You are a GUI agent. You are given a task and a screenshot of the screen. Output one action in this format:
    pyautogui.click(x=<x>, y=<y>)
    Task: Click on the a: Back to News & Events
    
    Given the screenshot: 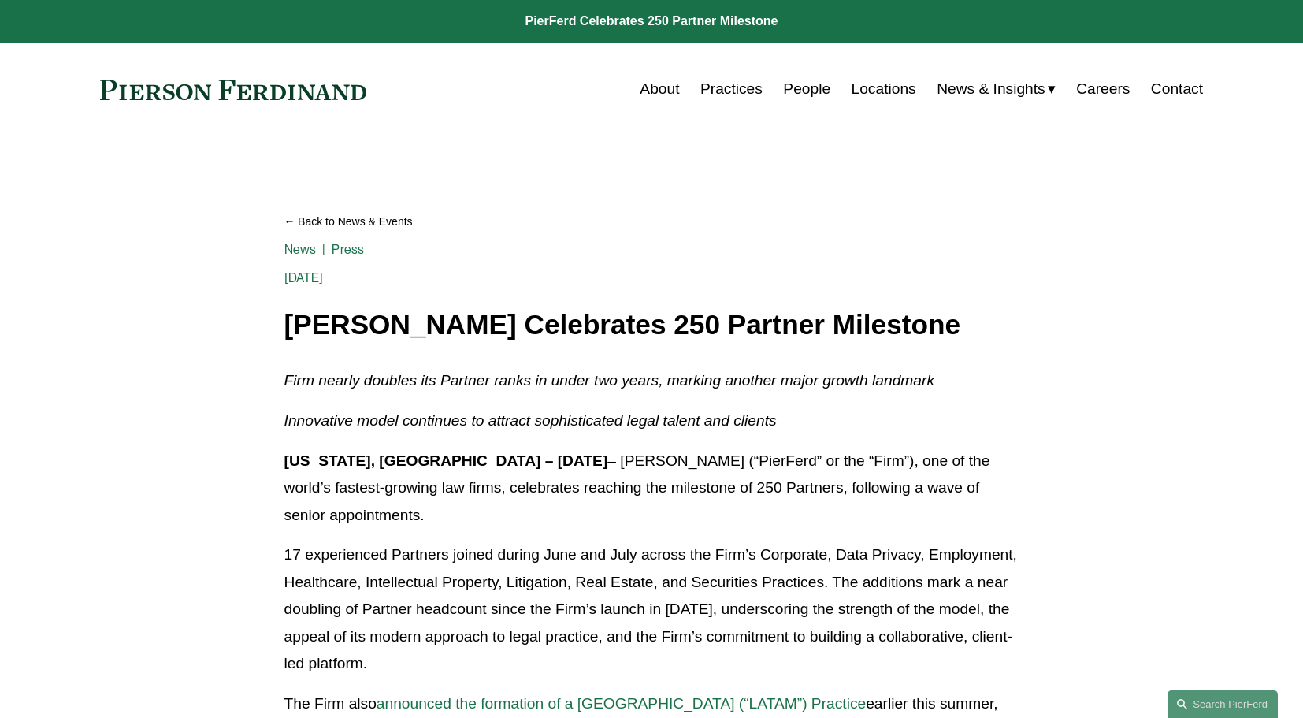 What is the action you would take?
    pyautogui.click(x=652, y=221)
    